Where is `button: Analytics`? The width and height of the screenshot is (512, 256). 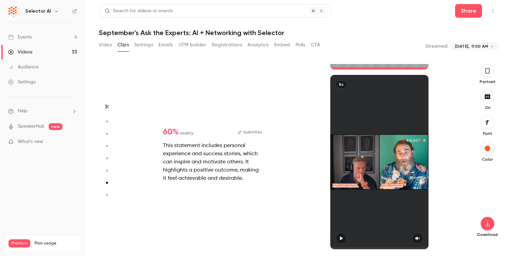 button: Analytics is located at coordinates (258, 45).